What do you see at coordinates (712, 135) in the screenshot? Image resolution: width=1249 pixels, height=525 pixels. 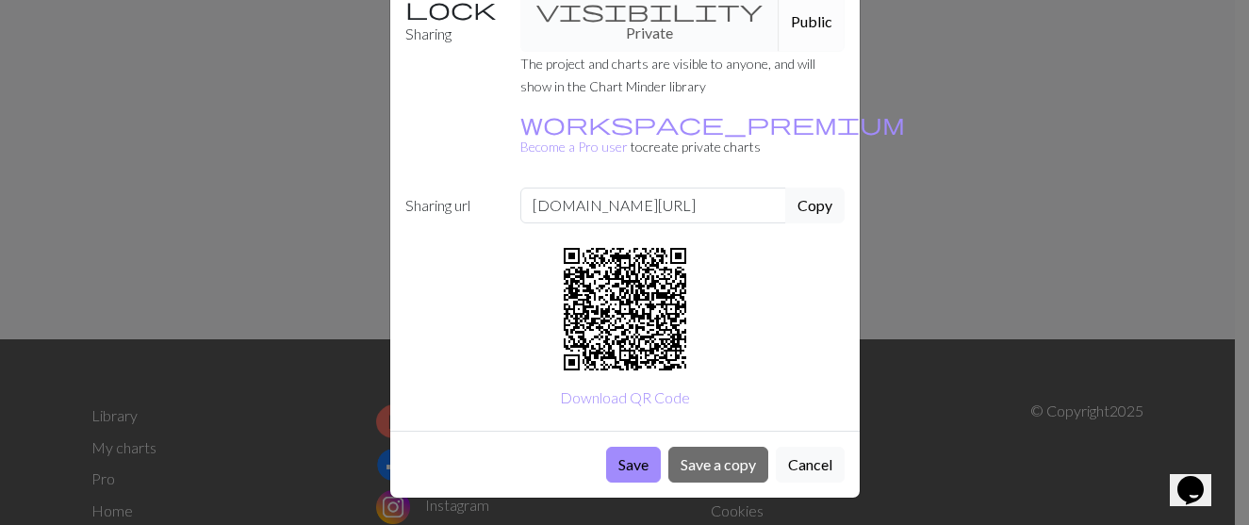 I see `small: to create private charts` at bounding box center [712, 135].